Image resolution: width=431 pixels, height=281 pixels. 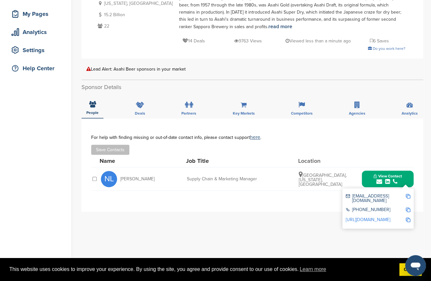 What do you see at coordinates (194, 41) in the screenshot?
I see `p: 14 Deals` at bounding box center [194, 41].